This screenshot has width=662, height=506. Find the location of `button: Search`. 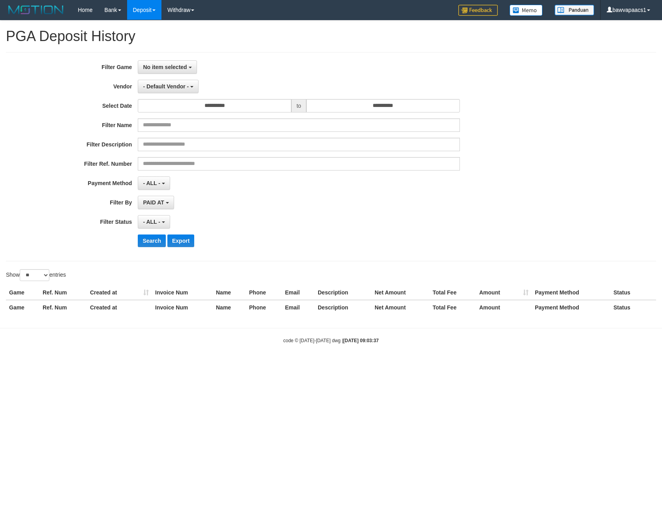

button: Search is located at coordinates (152, 241).